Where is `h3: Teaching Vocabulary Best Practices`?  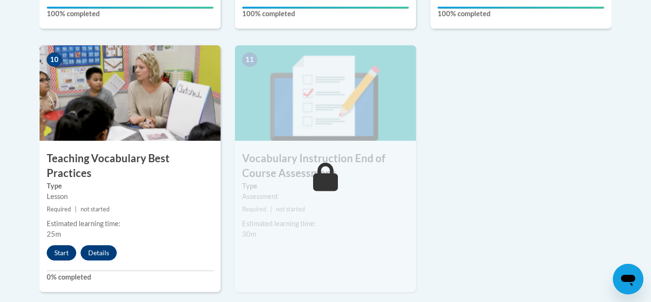
h3: Teaching Vocabulary Best Practices is located at coordinates (130, 166).